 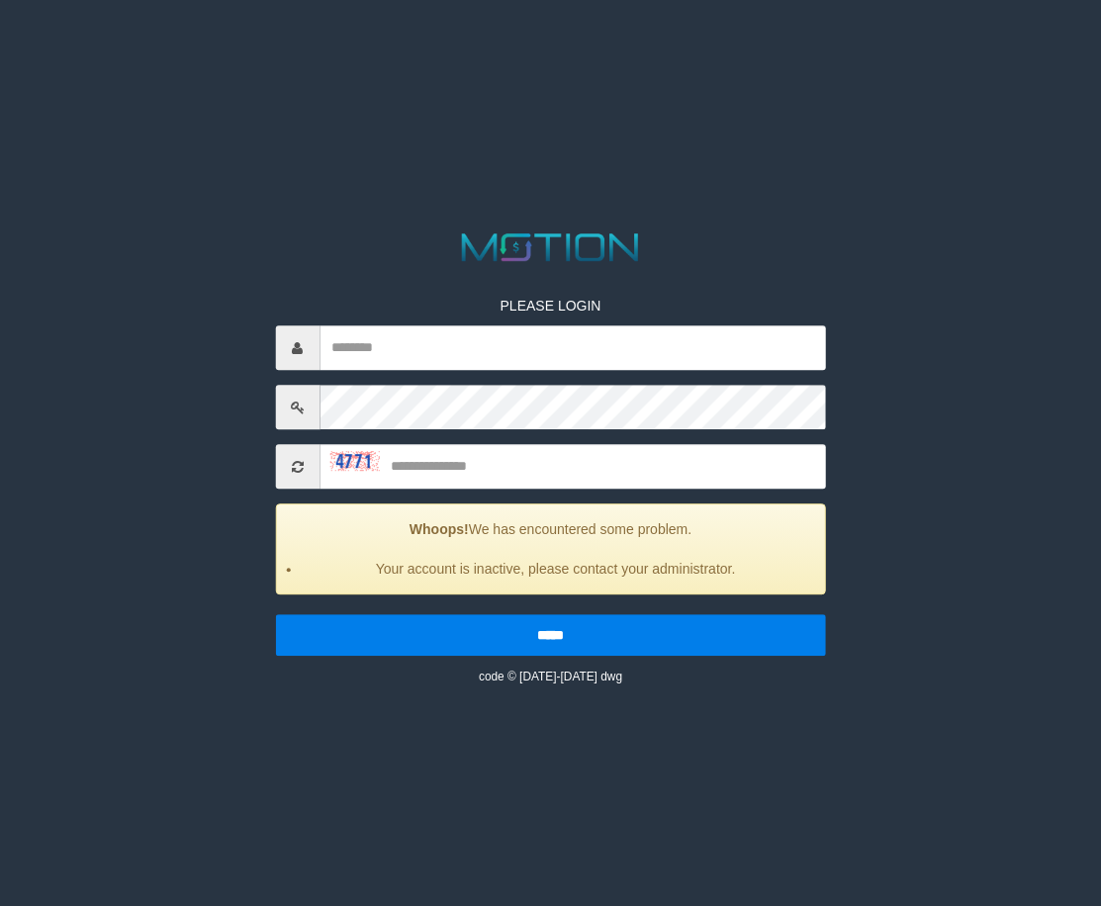 What do you see at coordinates (550, 307) in the screenshot?
I see `p: PLEASE LOGIN` at bounding box center [550, 307].